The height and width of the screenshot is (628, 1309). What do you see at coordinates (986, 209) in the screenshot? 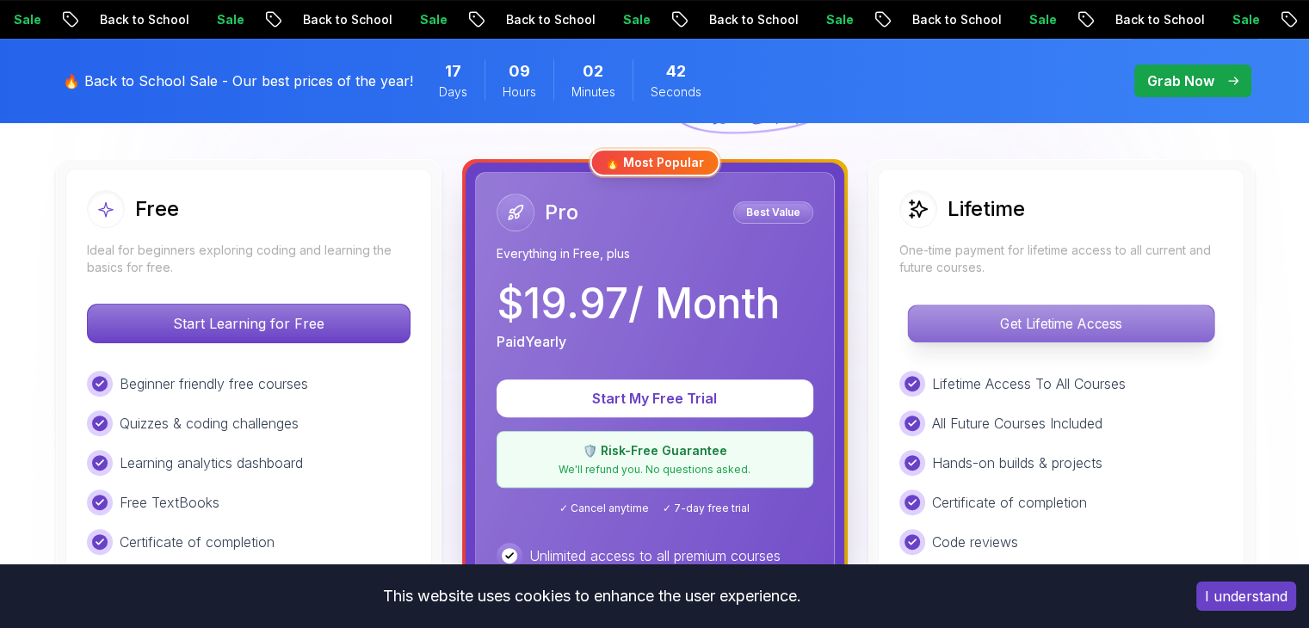
I see `h2: Lifetime` at bounding box center [986, 209].